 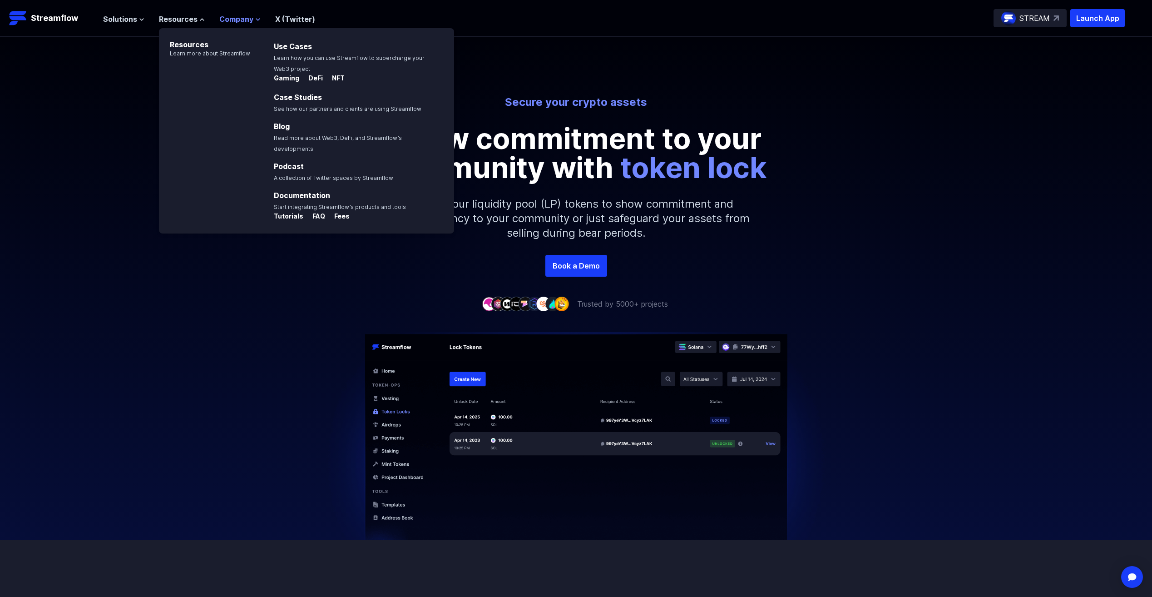 What do you see at coordinates (489, 303) in the screenshot?
I see `img: company-1` at bounding box center [489, 303].